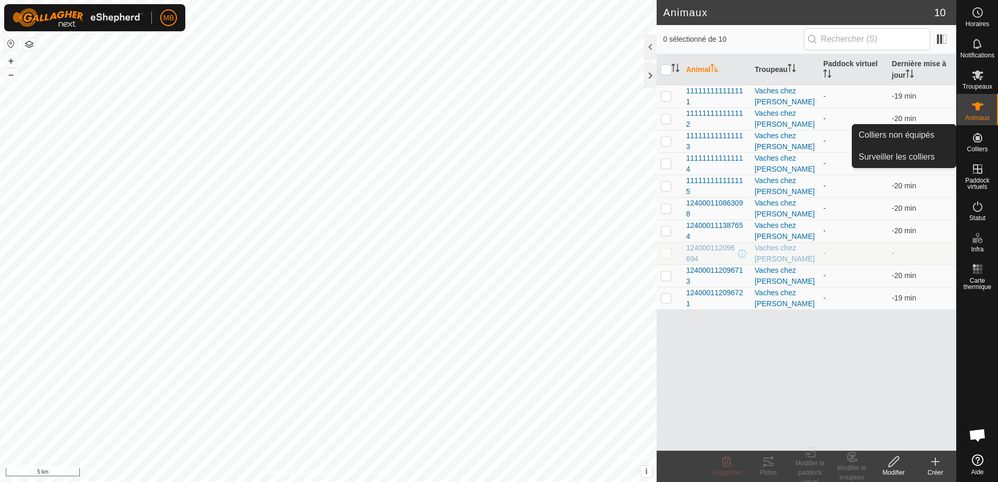  Describe the element at coordinates (904, 135) in the screenshot. I see `li: Colliers non équipés` at that location.